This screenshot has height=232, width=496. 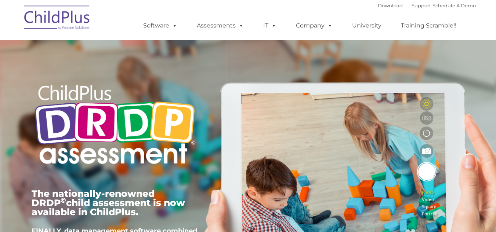 I want to click on a: Schedule A Demo, so click(x=454, y=6).